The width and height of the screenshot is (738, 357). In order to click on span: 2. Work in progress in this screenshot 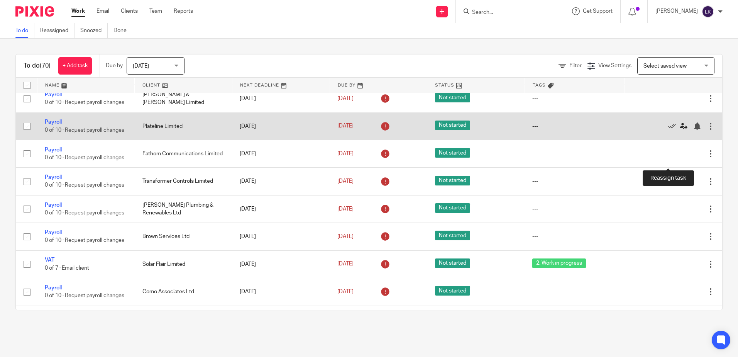, I will do `click(559, 263)`.